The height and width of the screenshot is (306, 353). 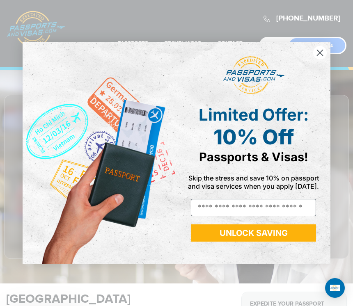 What do you see at coordinates (335, 288) in the screenshot?
I see `div: Open Intercom Messenger` at bounding box center [335, 288].